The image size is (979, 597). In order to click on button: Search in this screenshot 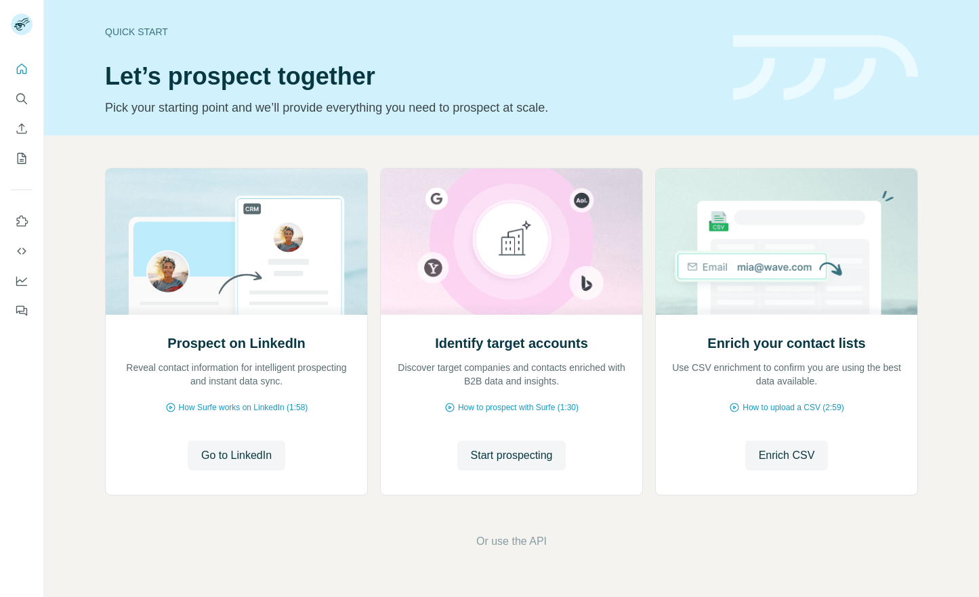, I will do `click(22, 99)`.